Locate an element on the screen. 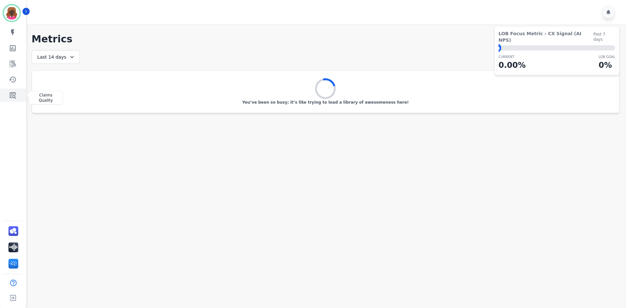 This screenshot has width=626, height=308. div: Last 14 days is located at coordinates (56, 57).